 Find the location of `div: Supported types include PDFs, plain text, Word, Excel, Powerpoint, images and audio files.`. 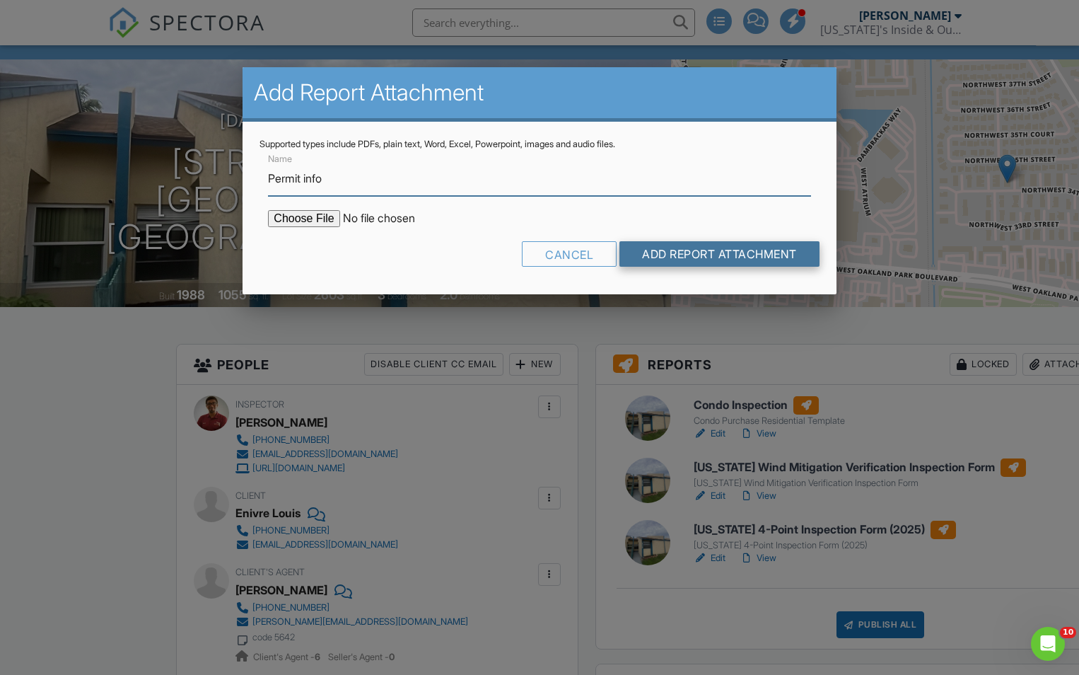

div: Supported types include PDFs, plain text, Word, Excel, Powerpoint, images and audio files. is located at coordinates (539, 144).